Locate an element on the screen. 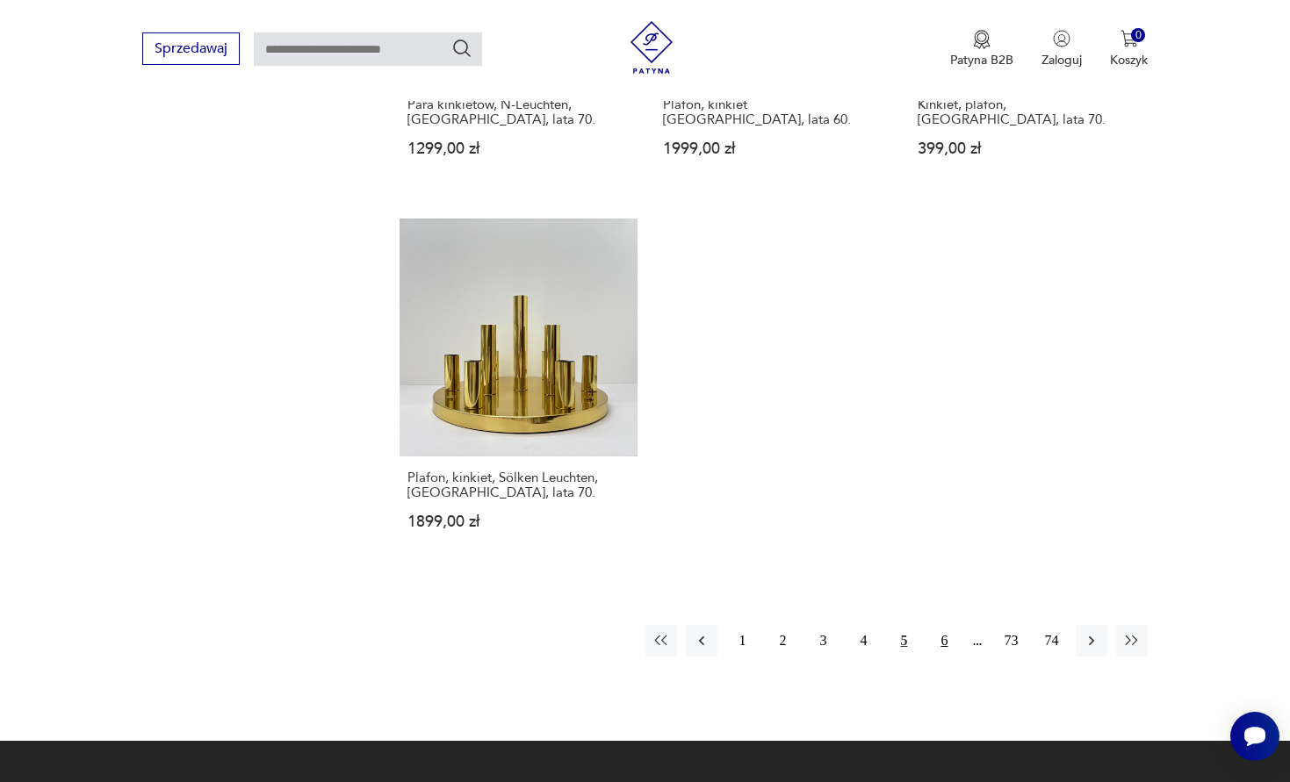 This screenshot has width=1290, height=782. p: Koszyk is located at coordinates (1128, 60).